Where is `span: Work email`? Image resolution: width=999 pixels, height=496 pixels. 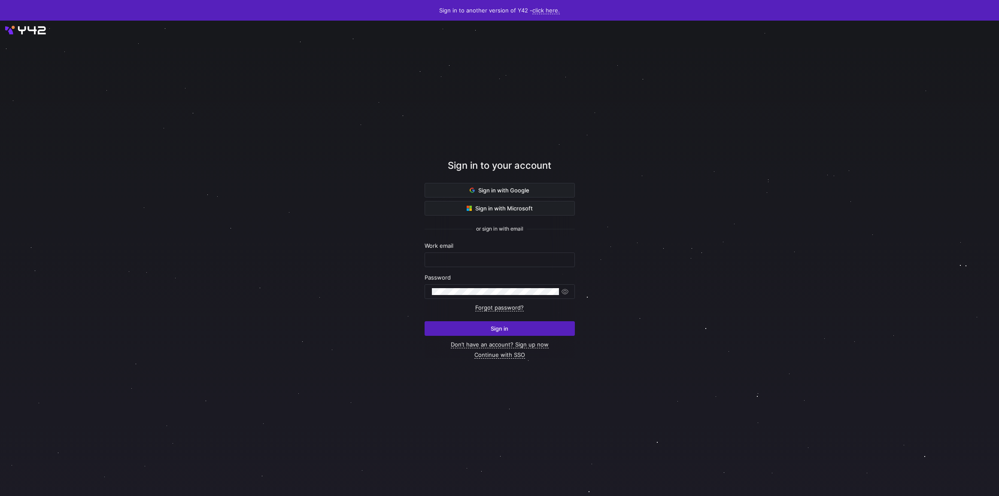
span: Work email is located at coordinates (439, 246).